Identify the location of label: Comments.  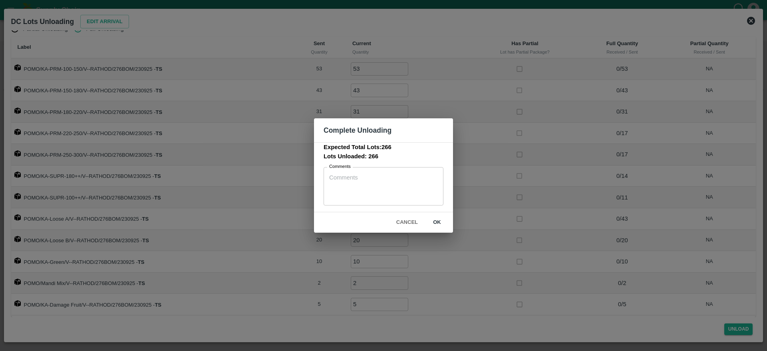
(340, 167).